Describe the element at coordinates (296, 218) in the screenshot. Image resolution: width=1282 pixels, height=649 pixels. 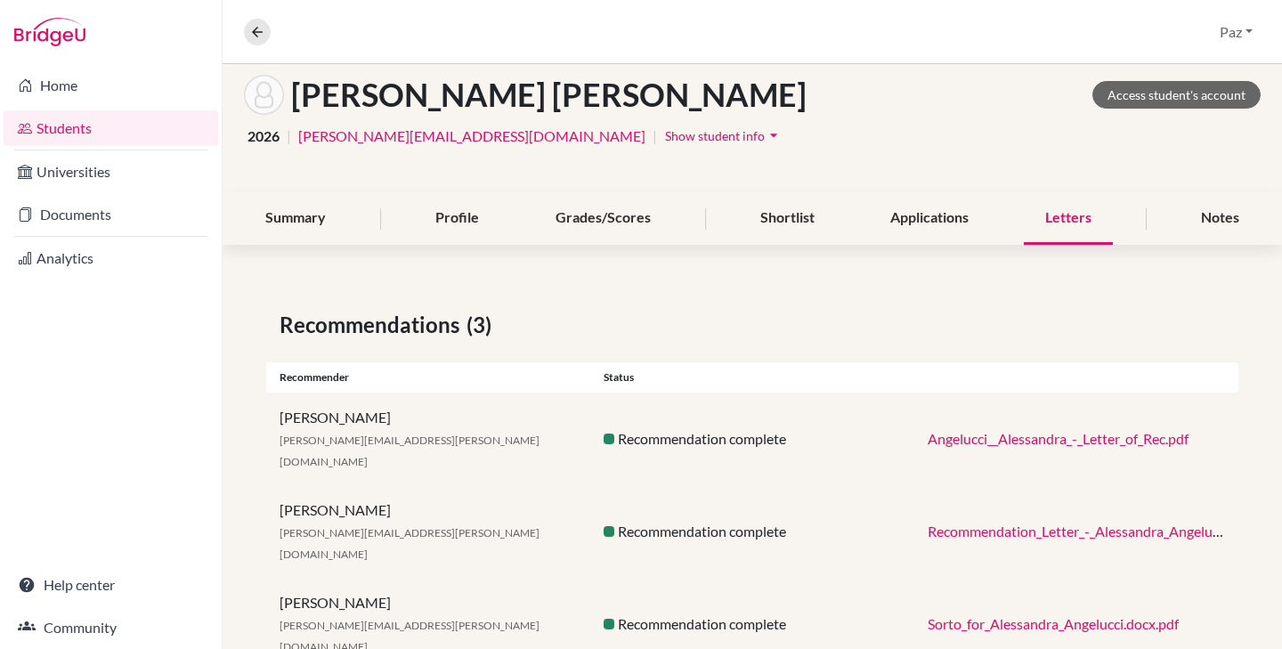
I see `div: Summary` at that location.